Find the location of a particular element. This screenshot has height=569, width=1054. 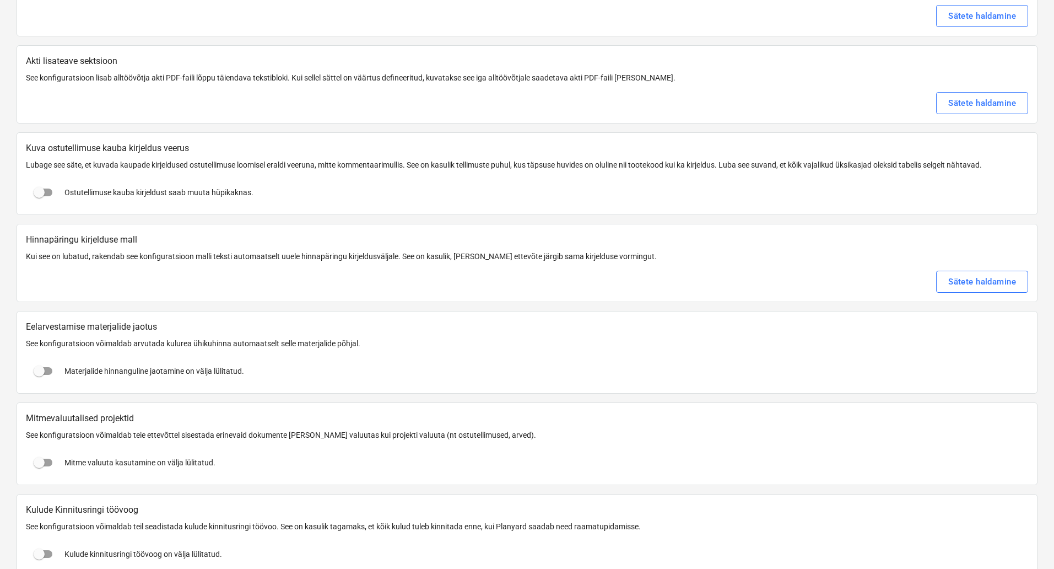

span: Kuva ostutellimuse kauba kirjeldus veerus is located at coordinates (527, 148).